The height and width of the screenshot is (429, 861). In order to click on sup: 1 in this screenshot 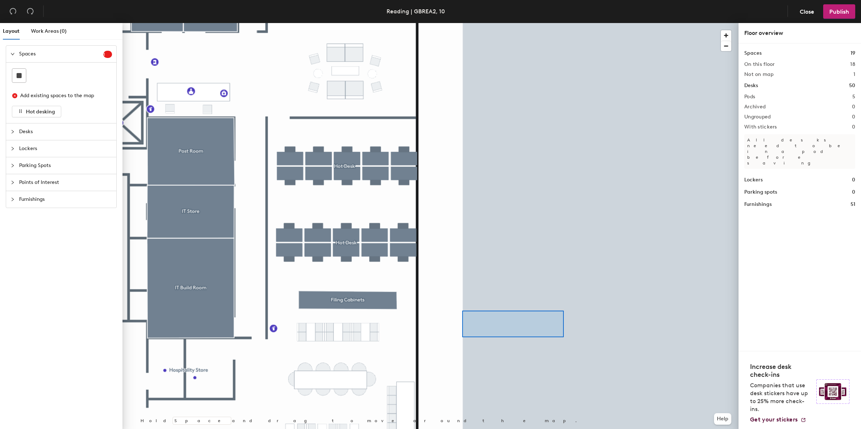, I will do `click(108, 54)`.